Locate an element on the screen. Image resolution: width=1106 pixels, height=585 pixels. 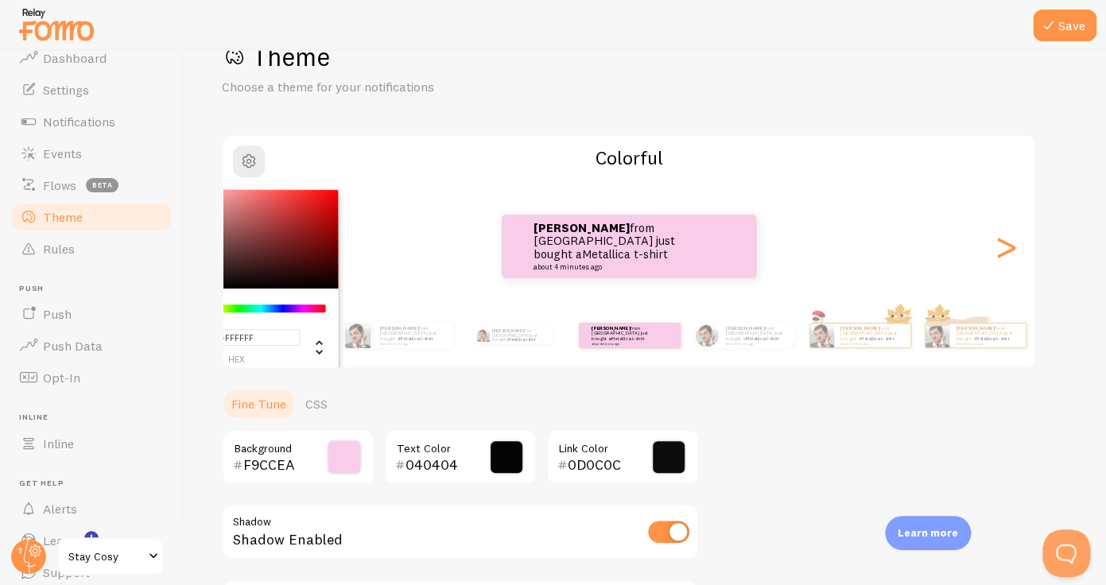
a: Theme is located at coordinates (91, 217).